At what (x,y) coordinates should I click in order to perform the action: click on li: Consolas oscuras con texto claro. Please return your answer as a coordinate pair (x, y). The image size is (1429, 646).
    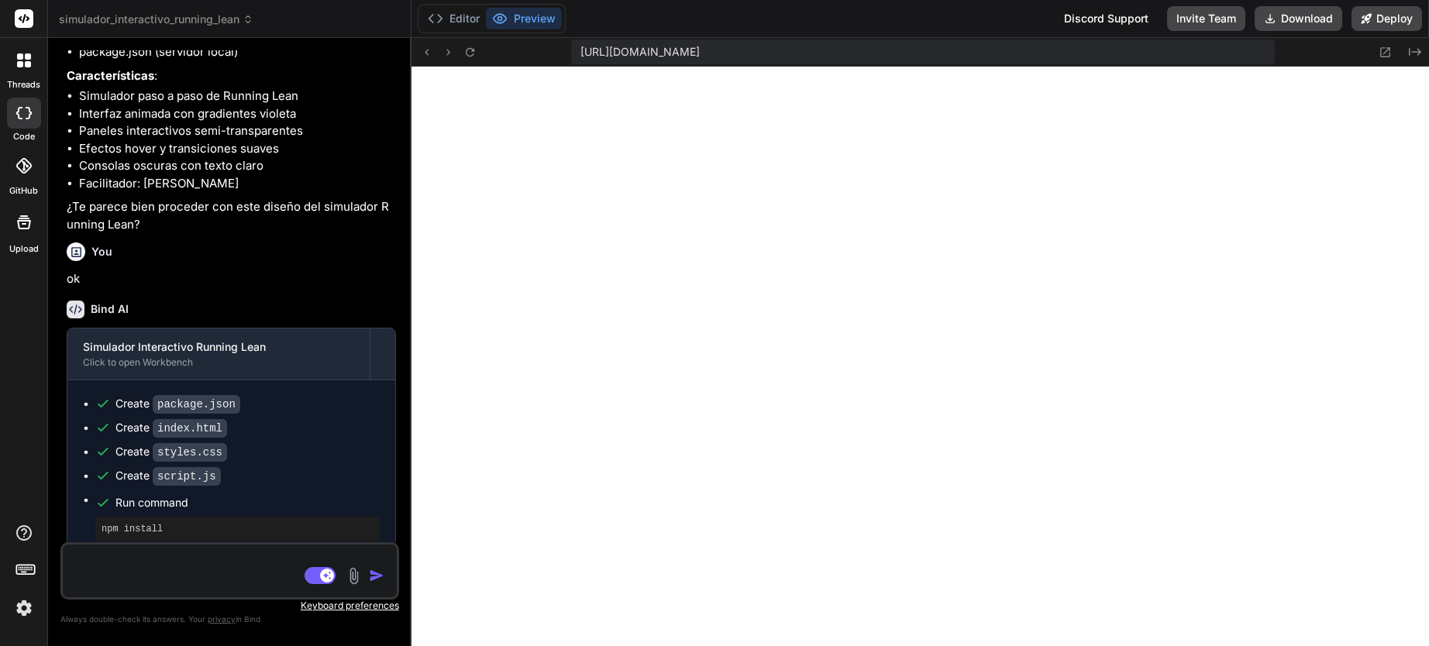
    Looking at the image, I should click on (237, 166).